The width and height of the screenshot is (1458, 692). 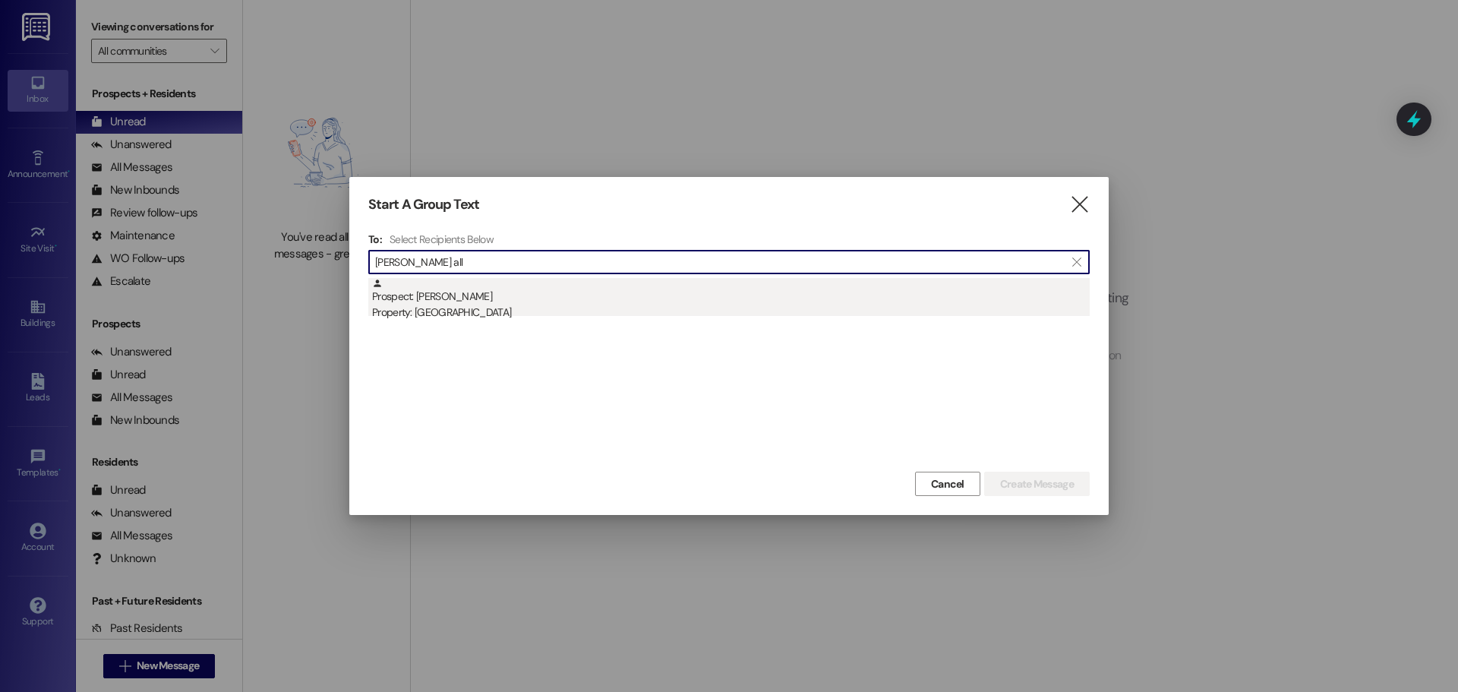 I want to click on button: Clear text, so click(x=1077, y=262).